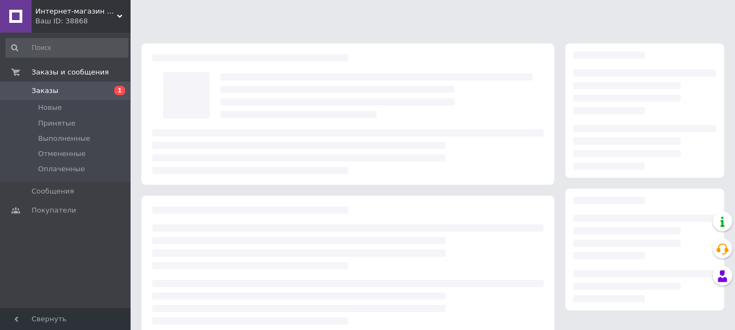 This screenshot has width=735, height=330. What do you see at coordinates (61, 169) in the screenshot?
I see `span: Оплаченные` at bounding box center [61, 169].